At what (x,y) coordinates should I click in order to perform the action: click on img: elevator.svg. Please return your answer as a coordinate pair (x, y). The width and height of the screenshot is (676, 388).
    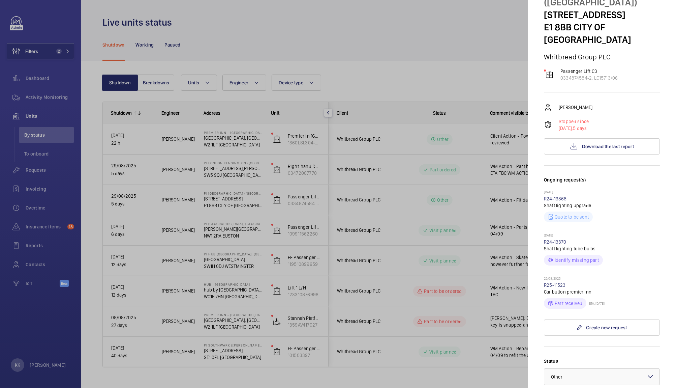
    Looking at the image, I should click on (550, 75).